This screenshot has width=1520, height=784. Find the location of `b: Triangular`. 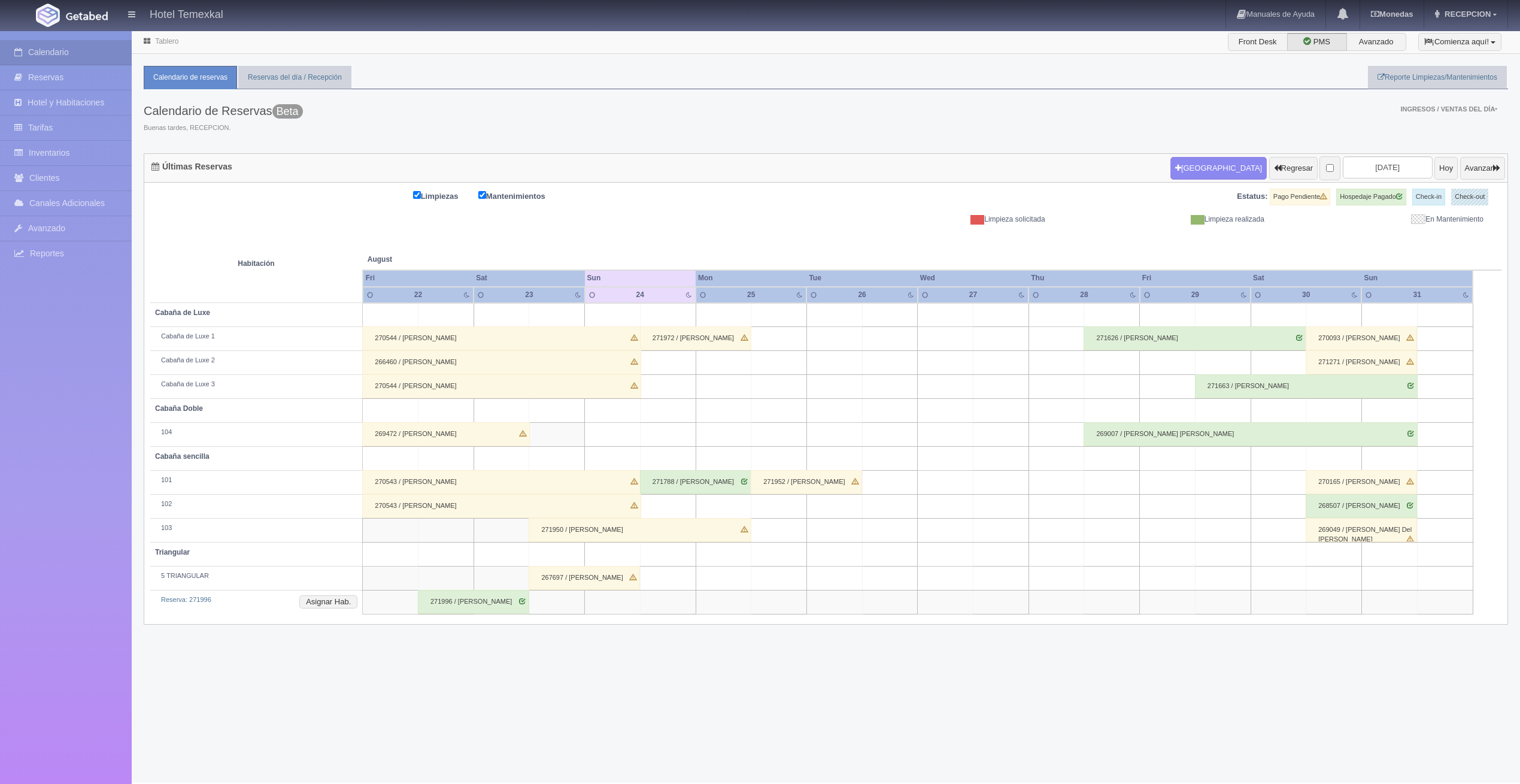

b: Triangular is located at coordinates (172, 552).